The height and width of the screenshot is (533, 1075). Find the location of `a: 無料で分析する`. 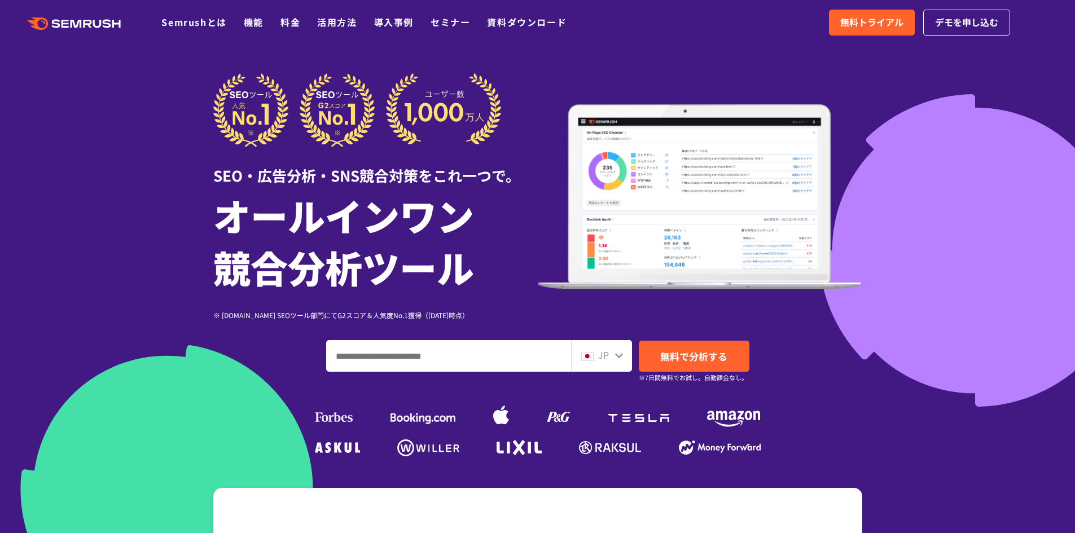

a: 無料で分析する is located at coordinates (694, 356).